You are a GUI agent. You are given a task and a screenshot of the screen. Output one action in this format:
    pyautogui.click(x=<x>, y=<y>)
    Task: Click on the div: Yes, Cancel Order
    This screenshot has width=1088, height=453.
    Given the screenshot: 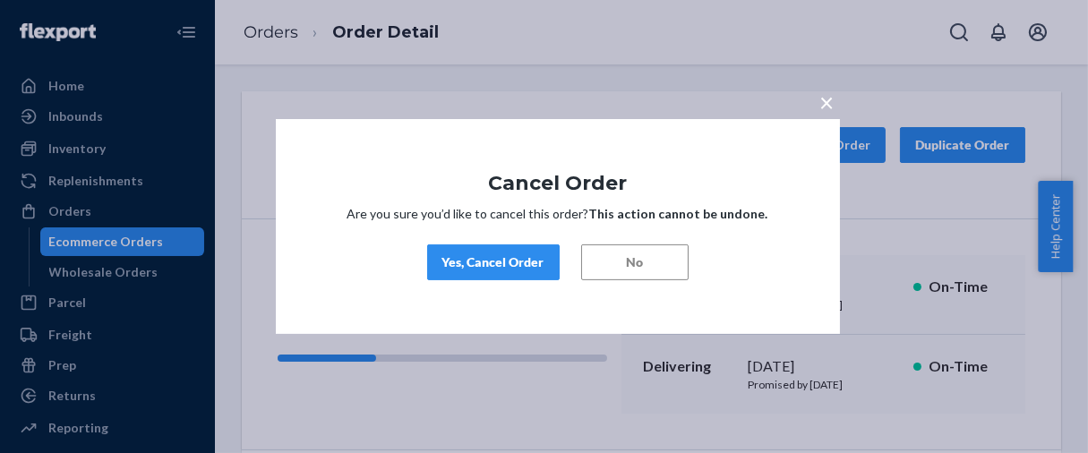 What is the action you would take?
    pyautogui.click(x=493, y=262)
    